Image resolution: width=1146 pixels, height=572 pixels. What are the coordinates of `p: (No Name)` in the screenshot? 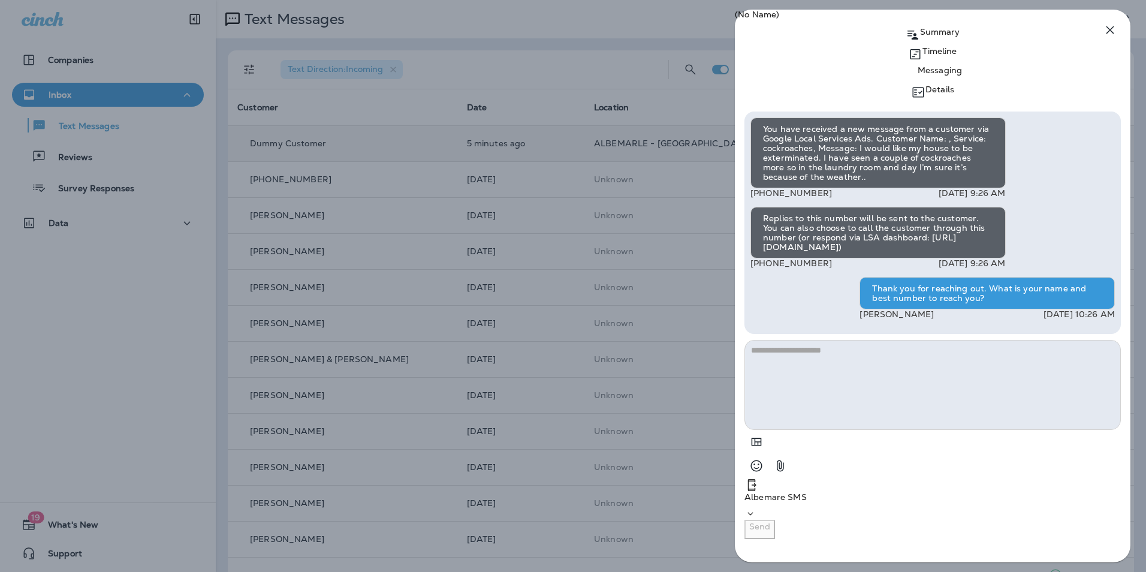 It's located at (933, 14).